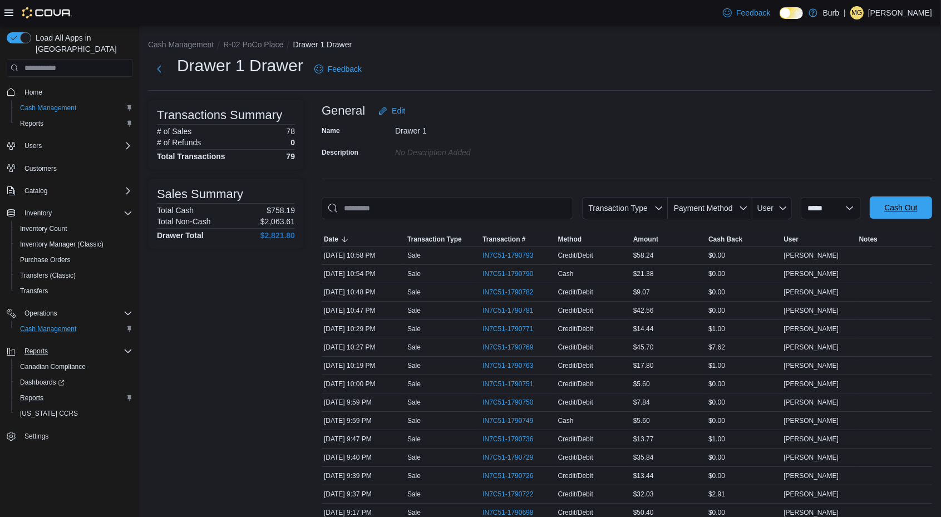  Describe the element at coordinates (47, 13) in the screenshot. I see `img: Cova` at that location.